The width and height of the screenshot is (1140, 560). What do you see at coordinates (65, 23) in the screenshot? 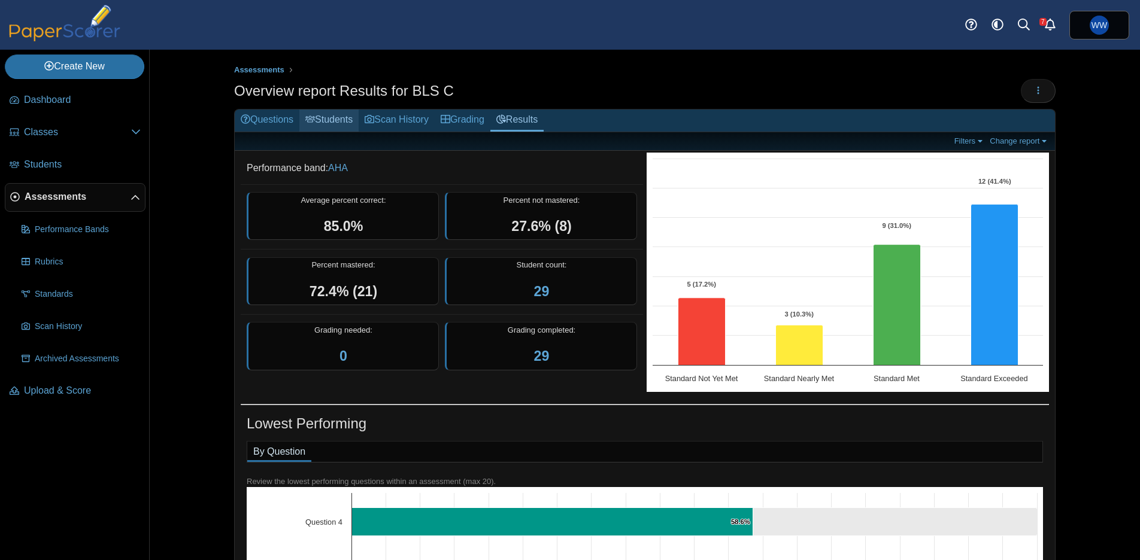
I see `img: PaperScorer` at bounding box center [65, 23].